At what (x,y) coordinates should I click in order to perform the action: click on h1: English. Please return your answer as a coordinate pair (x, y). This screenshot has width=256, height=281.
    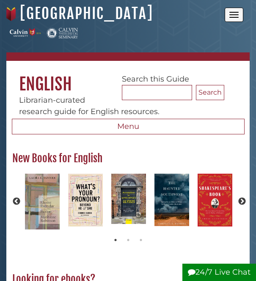
    Looking at the image, I should click on (128, 78).